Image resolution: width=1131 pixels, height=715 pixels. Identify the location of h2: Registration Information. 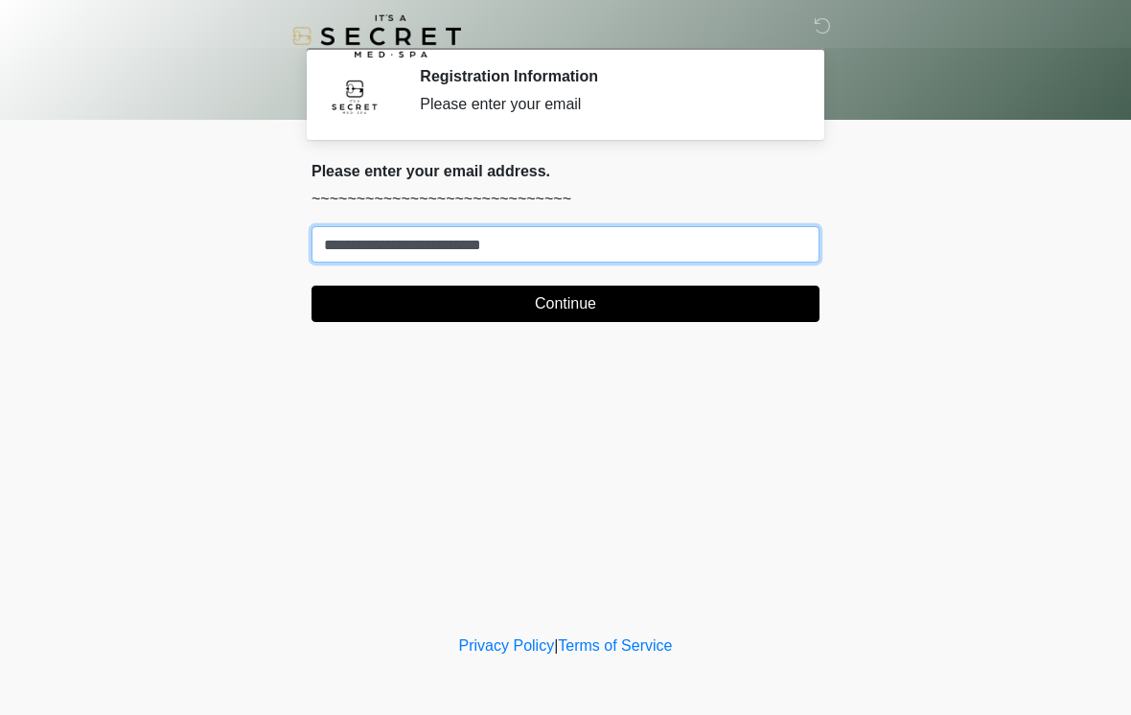
(605, 76).